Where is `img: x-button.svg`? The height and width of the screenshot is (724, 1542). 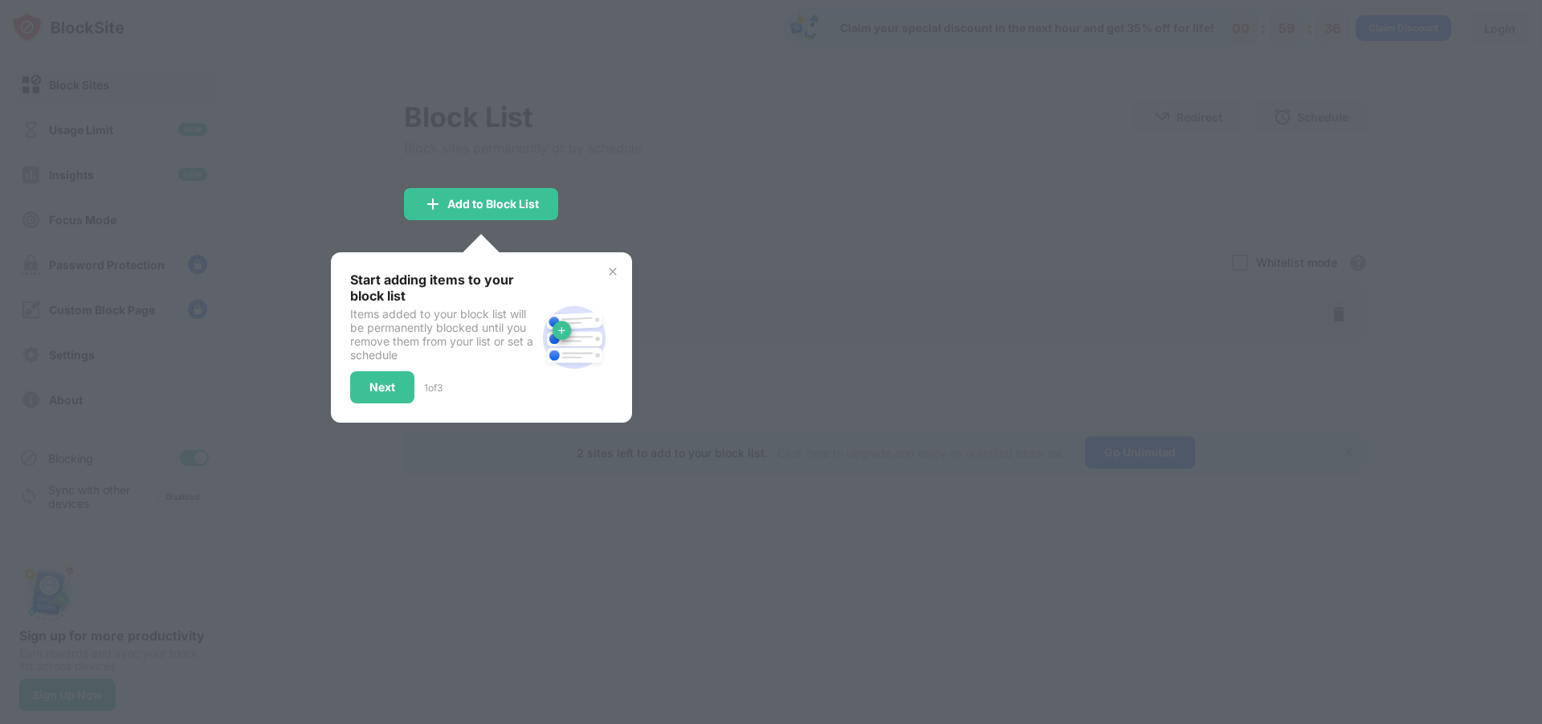
img: x-button.svg is located at coordinates (613, 271).